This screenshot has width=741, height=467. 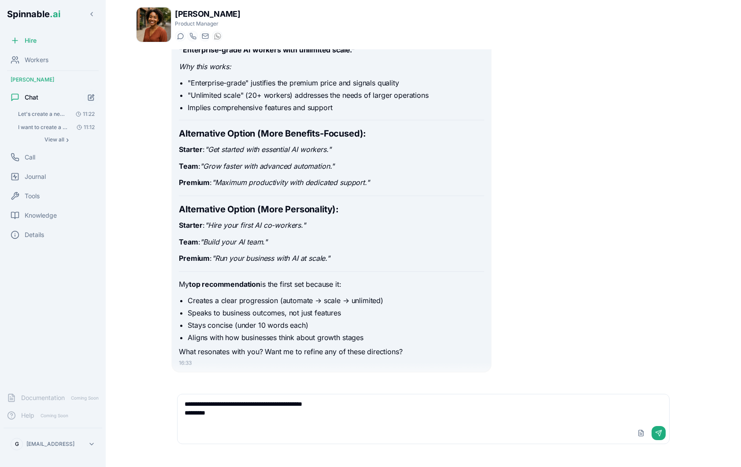 I want to click on span: Details, so click(x=34, y=235).